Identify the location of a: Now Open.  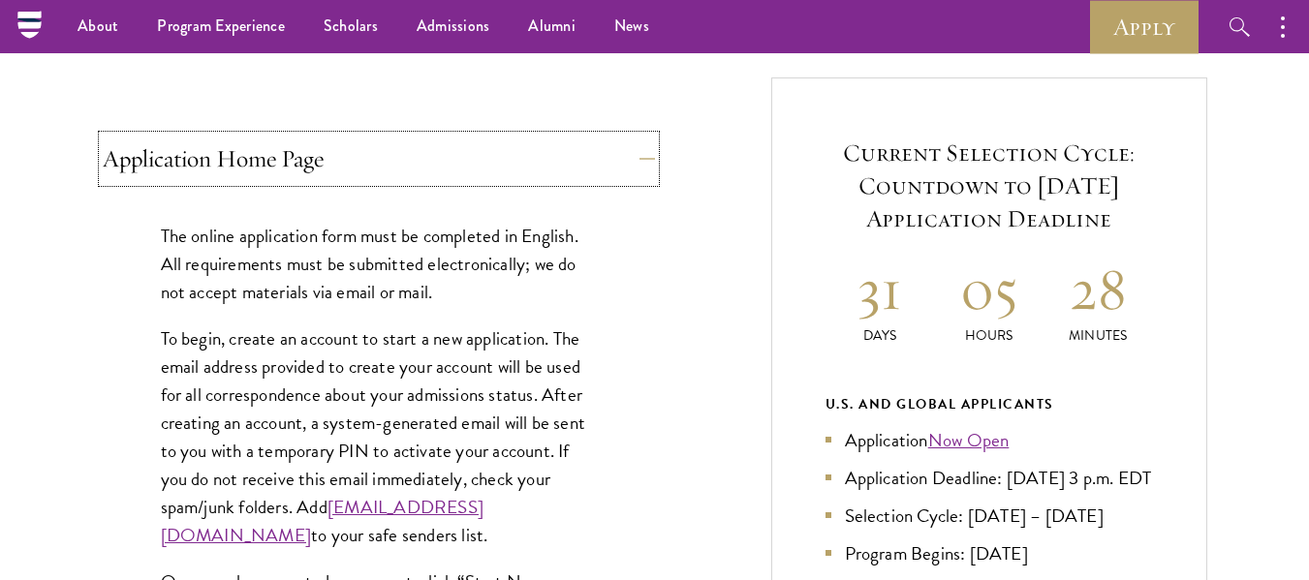
(969, 440).